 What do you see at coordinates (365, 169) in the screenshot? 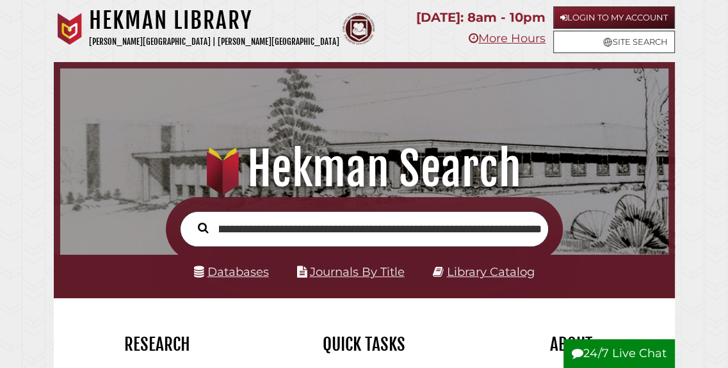
I see `h1: Hekman Search` at bounding box center [365, 169].